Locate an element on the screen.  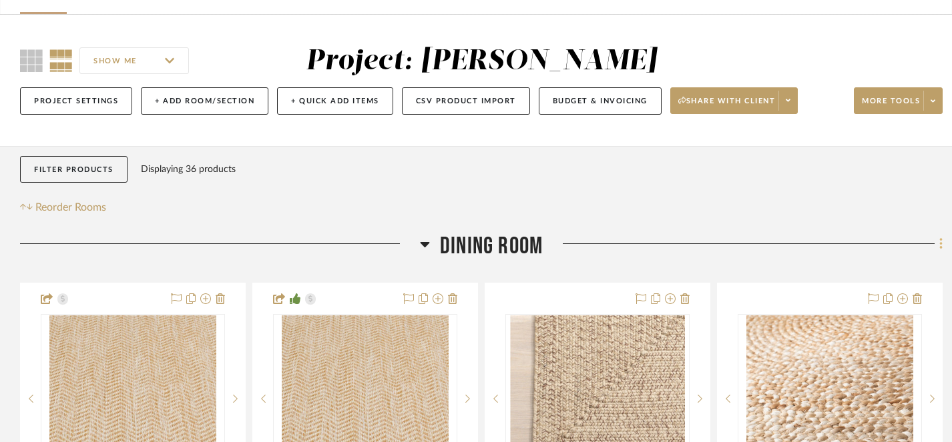
span: Reorder Rooms is located at coordinates (71, 208).